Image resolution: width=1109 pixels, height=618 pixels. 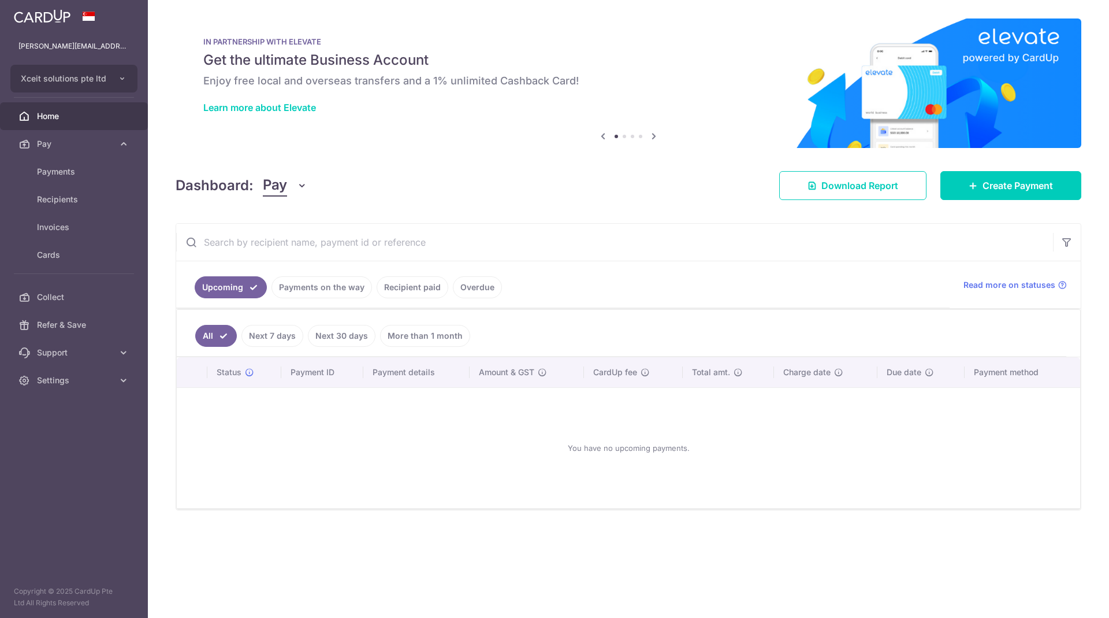 I want to click on img: Renovation banner, so click(x=628, y=83).